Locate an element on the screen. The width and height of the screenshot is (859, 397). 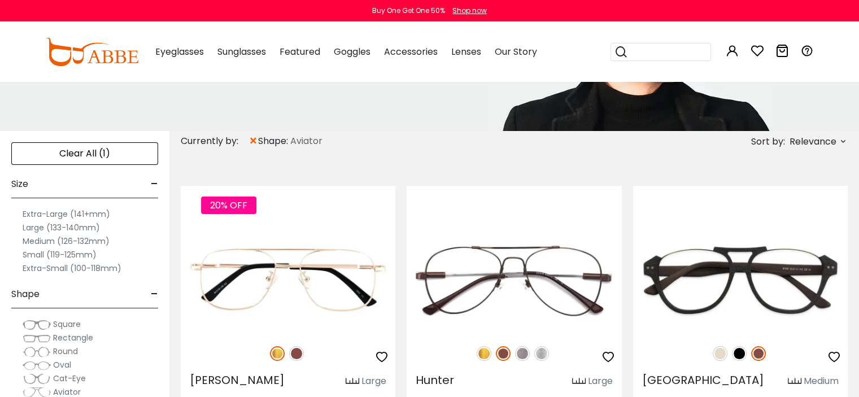
label: Extra-Small (100-118mm) is located at coordinates (72, 268).